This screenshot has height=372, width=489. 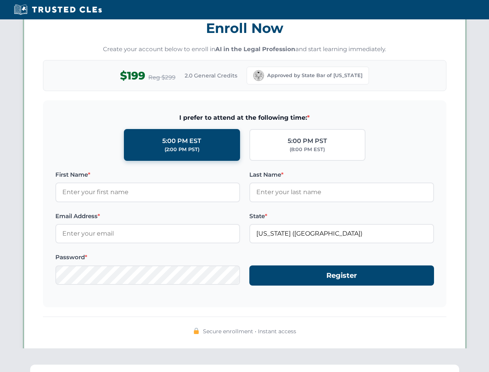 I want to click on img: California Bar, so click(x=259, y=76).